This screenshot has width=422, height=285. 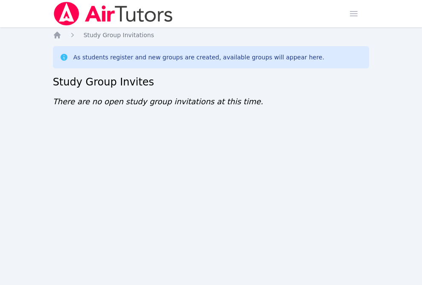 What do you see at coordinates (199, 57) in the screenshot?
I see `div: As students register and new groups are created, available groups will appear here.` at bounding box center [199, 57].